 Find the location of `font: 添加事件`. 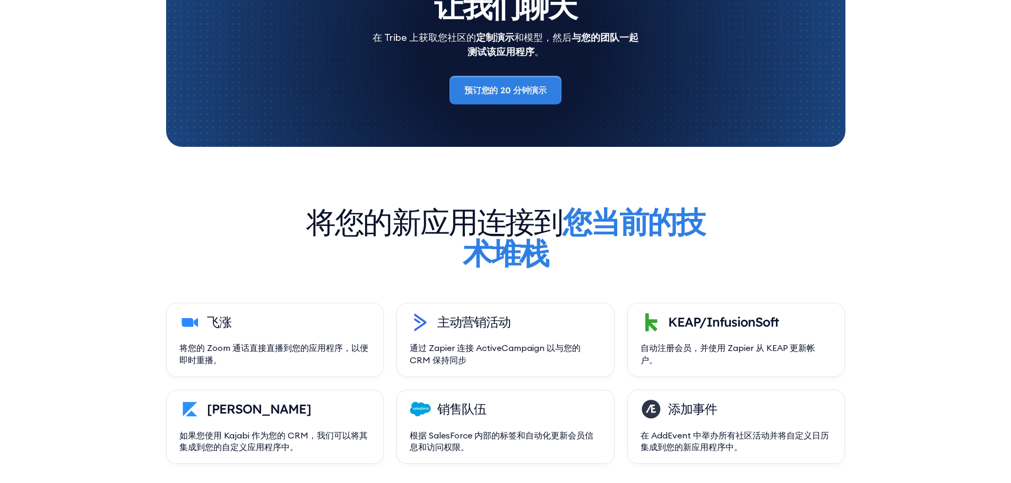

font: 添加事件 is located at coordinates (693, 409).